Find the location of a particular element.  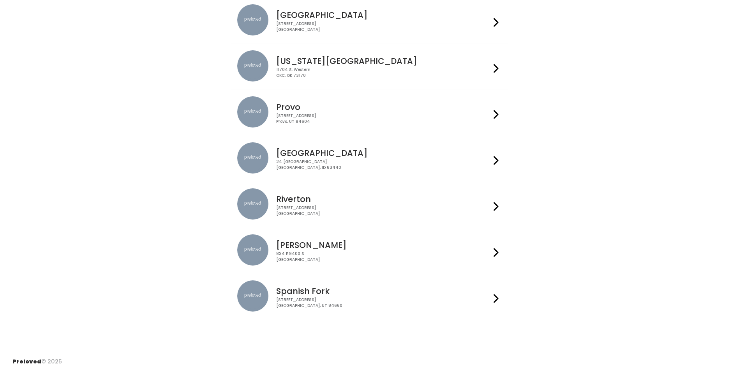

div: 11704 S. Western OKC, OK 73170 is located at coordinates (383, 72).